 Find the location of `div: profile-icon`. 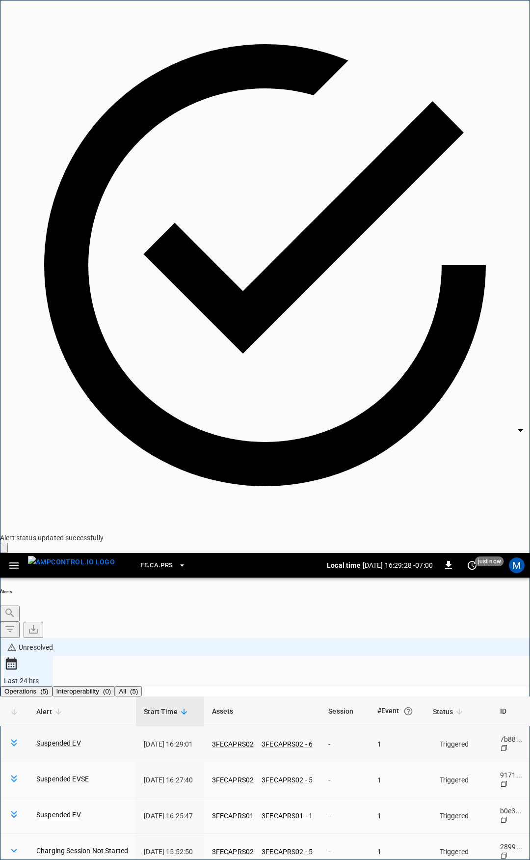

div: profile-icon is located at coordinates (517, 565).